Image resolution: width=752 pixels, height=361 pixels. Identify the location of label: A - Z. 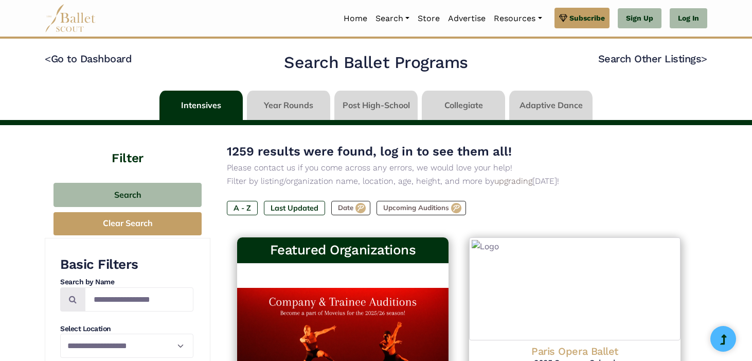
(242, 208).